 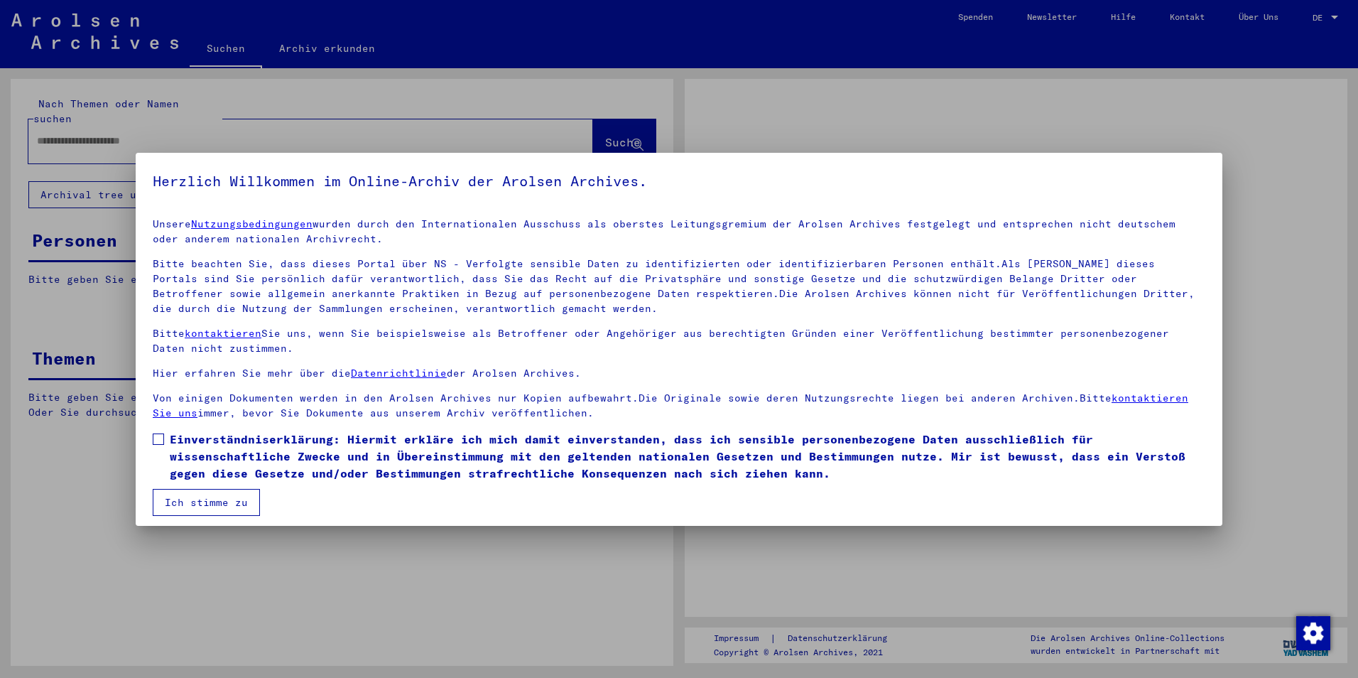 What do you see at coordinates (251, 224) in the screenshot?
I see `a: Nutzungsbedingungen` at bounding box center [251, 224].